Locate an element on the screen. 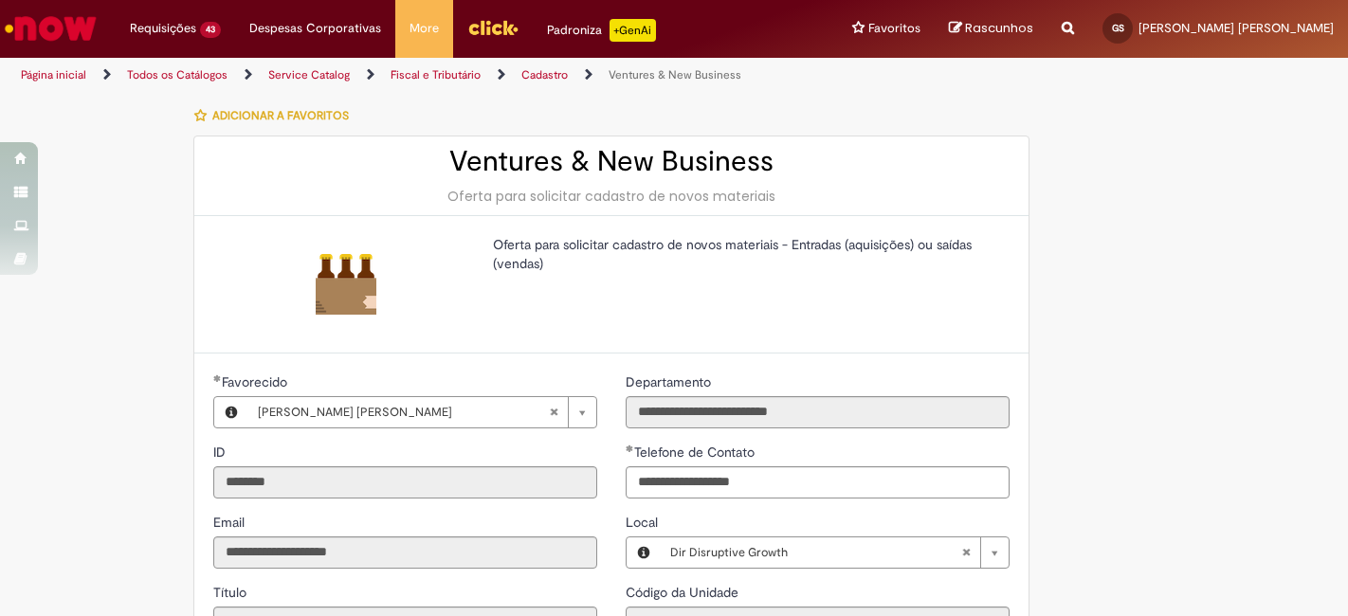 This screenshot has height=616, width=1348. span: Somente leitura - Email is located at coordinates (230, 522).